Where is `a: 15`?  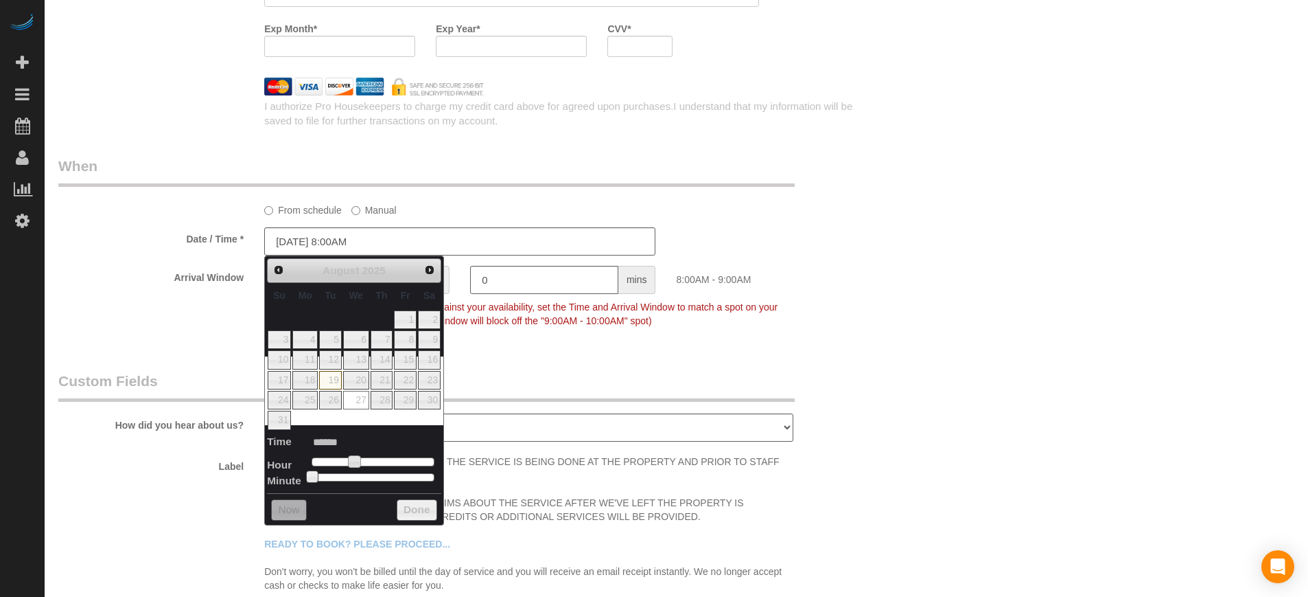 a: 15 is located at coordinates (405, 359).